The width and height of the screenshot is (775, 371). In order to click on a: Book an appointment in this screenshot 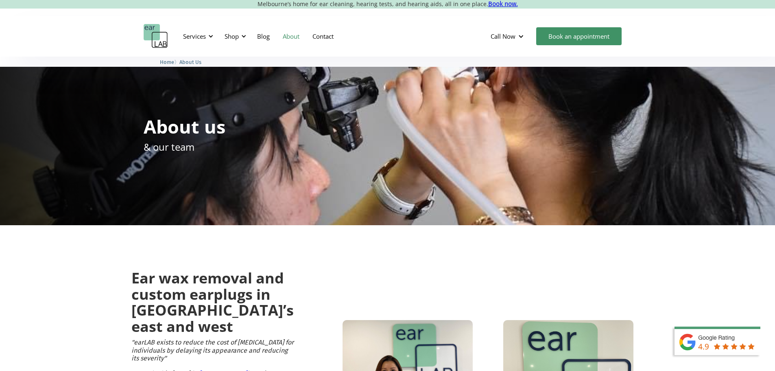, I will do `click(579, 36)`.